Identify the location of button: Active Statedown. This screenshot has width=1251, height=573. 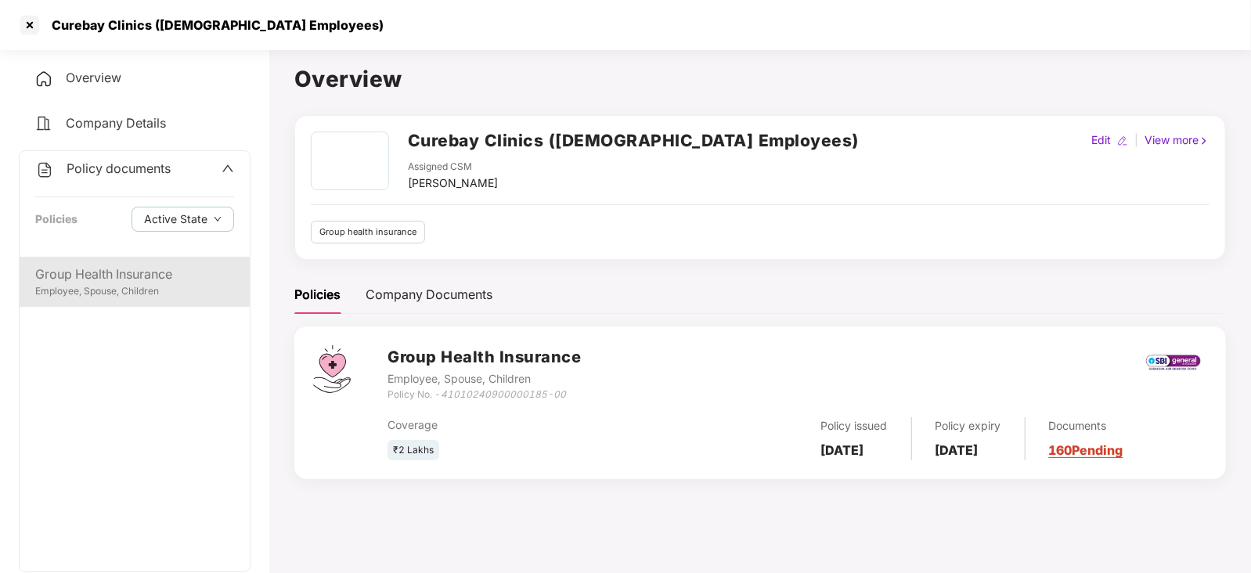
(182, 219).